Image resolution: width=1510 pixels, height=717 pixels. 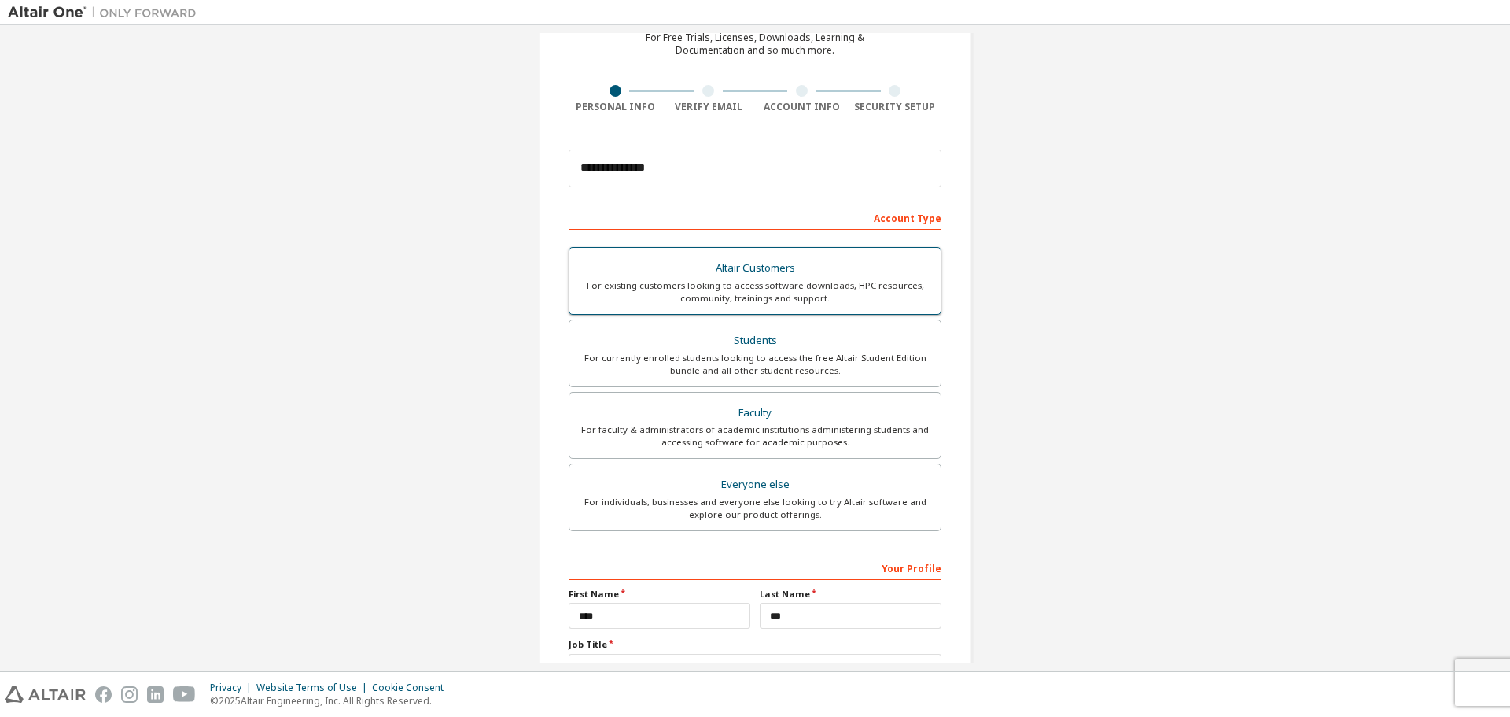 What do you see at coordinates (103, 694) in the screenshot?
I see `img: facebook.svg` at bounding box center [103, 694].